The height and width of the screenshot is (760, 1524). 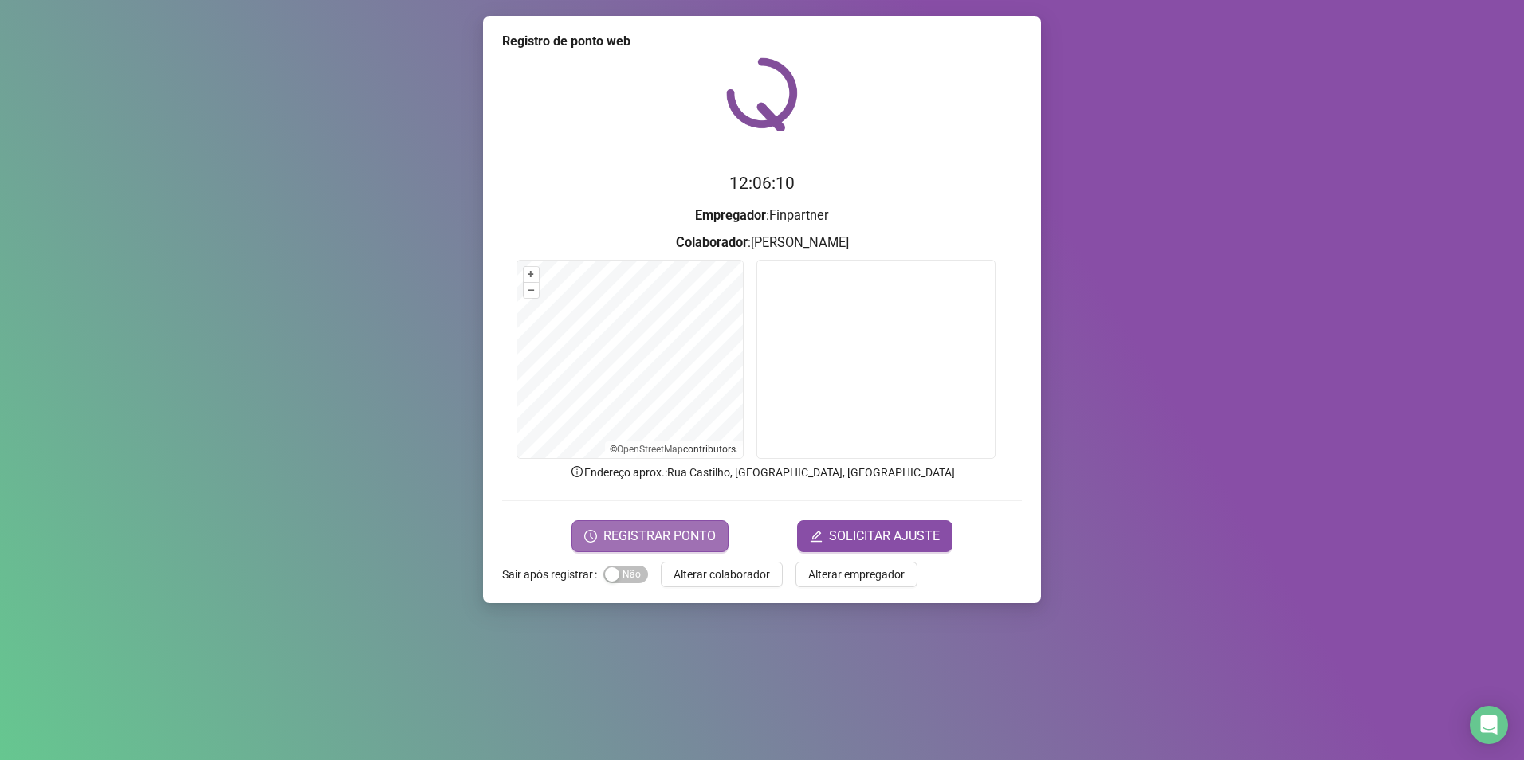 What do you see at coordinates (650, 536) in the screenshot?
I see `button: REGISTRAR PONTO` at bounding box center [650, 536].